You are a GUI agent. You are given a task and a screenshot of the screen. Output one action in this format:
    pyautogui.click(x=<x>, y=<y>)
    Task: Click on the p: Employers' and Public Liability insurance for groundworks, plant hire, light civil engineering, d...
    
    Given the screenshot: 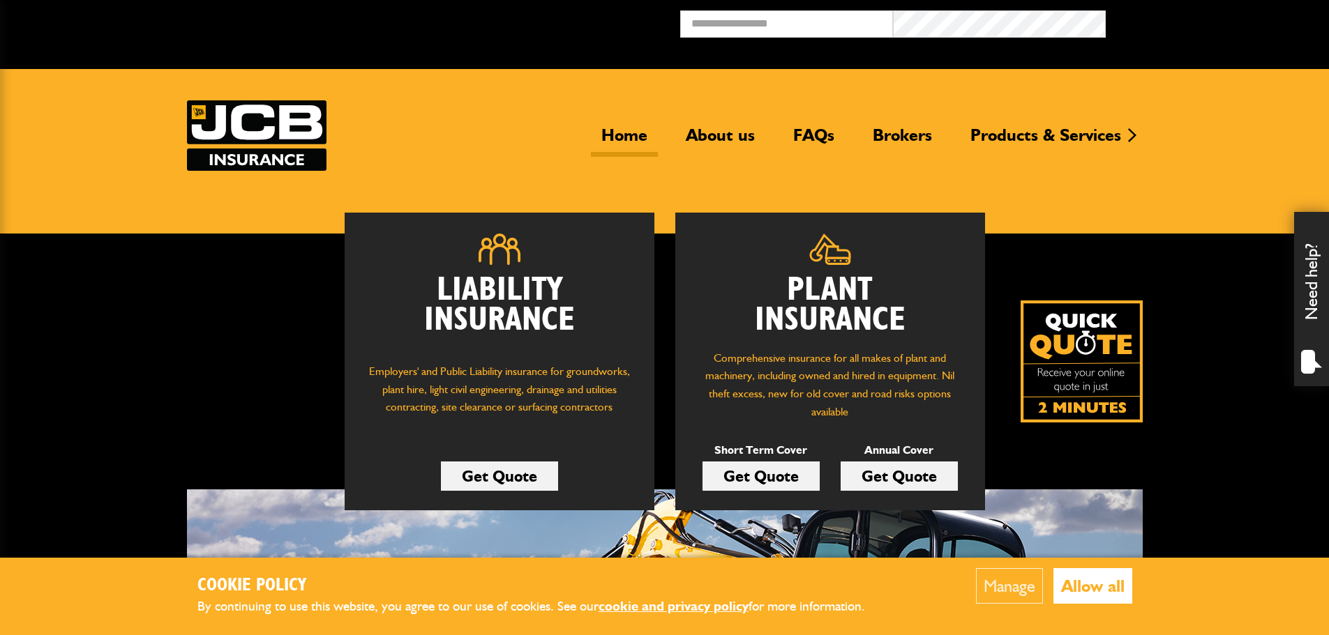 What is the action you would take?
    pyautogui.click(x=499, y=396)
    